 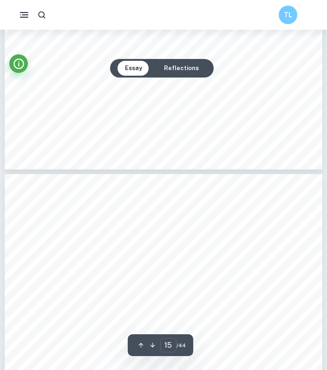 What do you see at coordinates (181, 346) in the screenshot?
I see `span: / 44` at bounding box center [181, 346].